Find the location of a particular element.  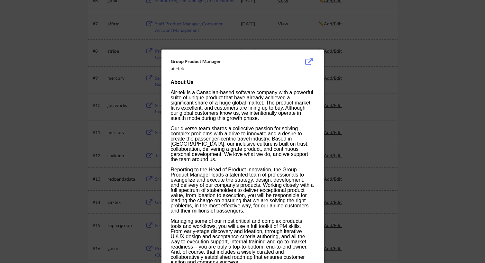

div: Our diverse team shares a collective passion for solving complex problems with a drive to innovat... is located at coordinates (242, 144).